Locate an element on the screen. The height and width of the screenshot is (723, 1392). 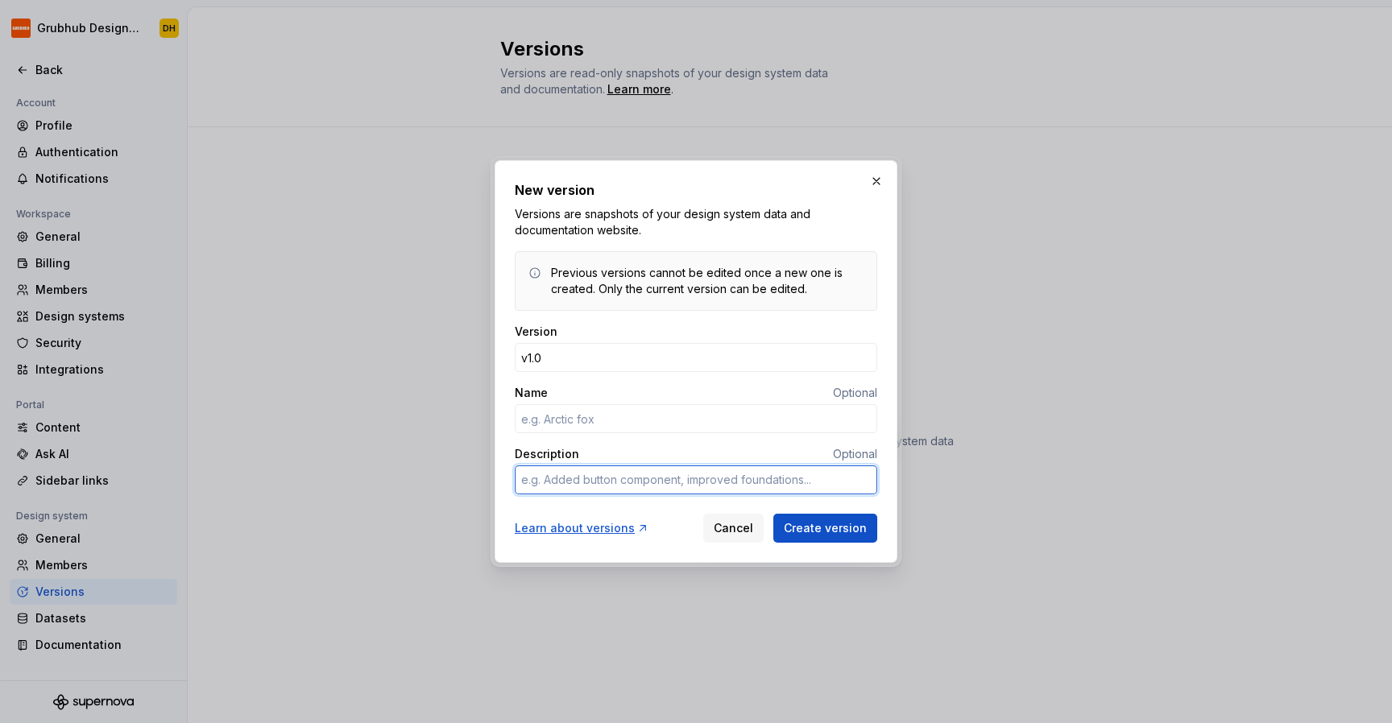
div: Previous versions cannot be edited once a new one is created. Only the current version can be edi... is located at coordinates (707, 281).